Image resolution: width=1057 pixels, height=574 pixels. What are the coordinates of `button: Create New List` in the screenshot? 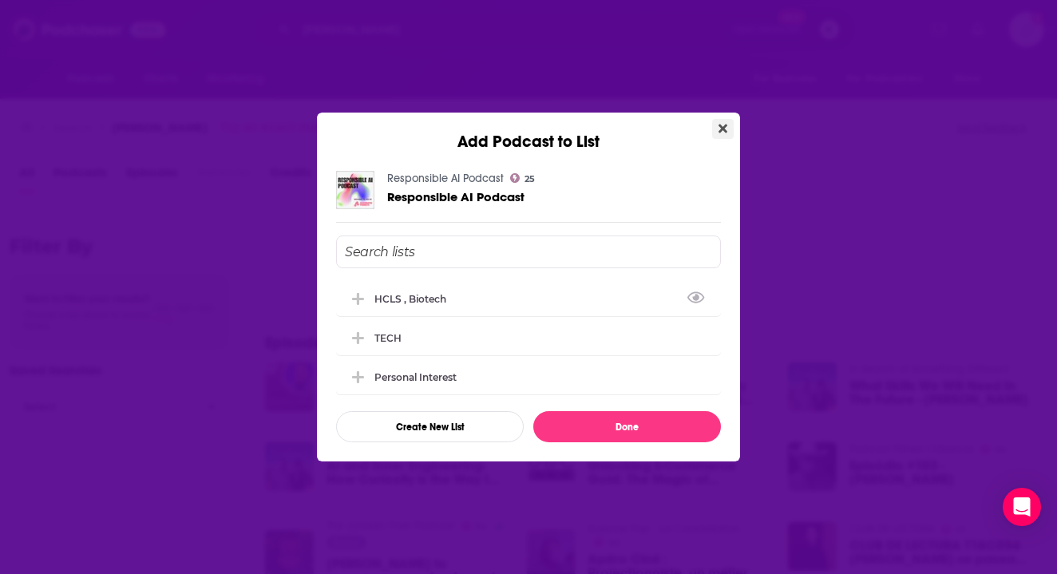 It's located at (429, 426).